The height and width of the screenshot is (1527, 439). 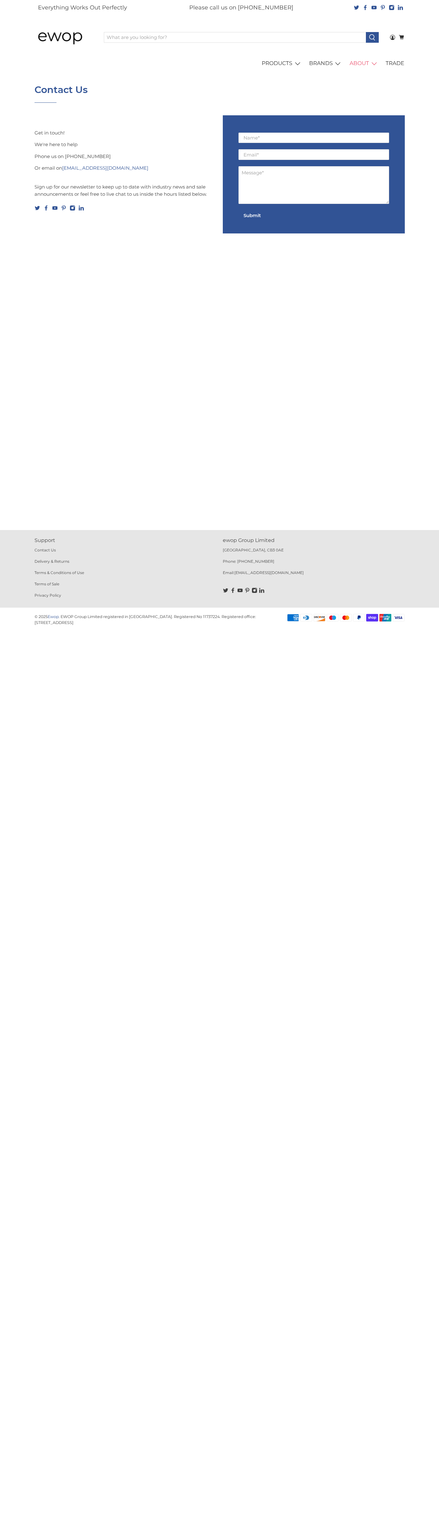 What do you see at coordinates (126, 187) in the screenshot?
I see `p: Sign up for our newsletter to keep up to date with industry news and sale announcements or feel f...` at bounding box center [126, 187].